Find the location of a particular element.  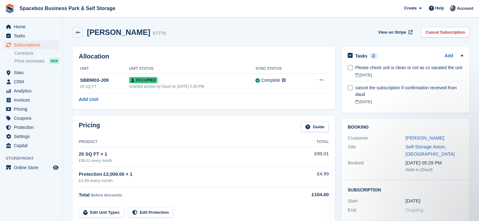

img: stora-icon-8386f47178a22dfd0bd8f6a31ec36ba5ce8667c1dd55bd0f319d3a0aa187defe.svg is located at coordinates (10, 9).